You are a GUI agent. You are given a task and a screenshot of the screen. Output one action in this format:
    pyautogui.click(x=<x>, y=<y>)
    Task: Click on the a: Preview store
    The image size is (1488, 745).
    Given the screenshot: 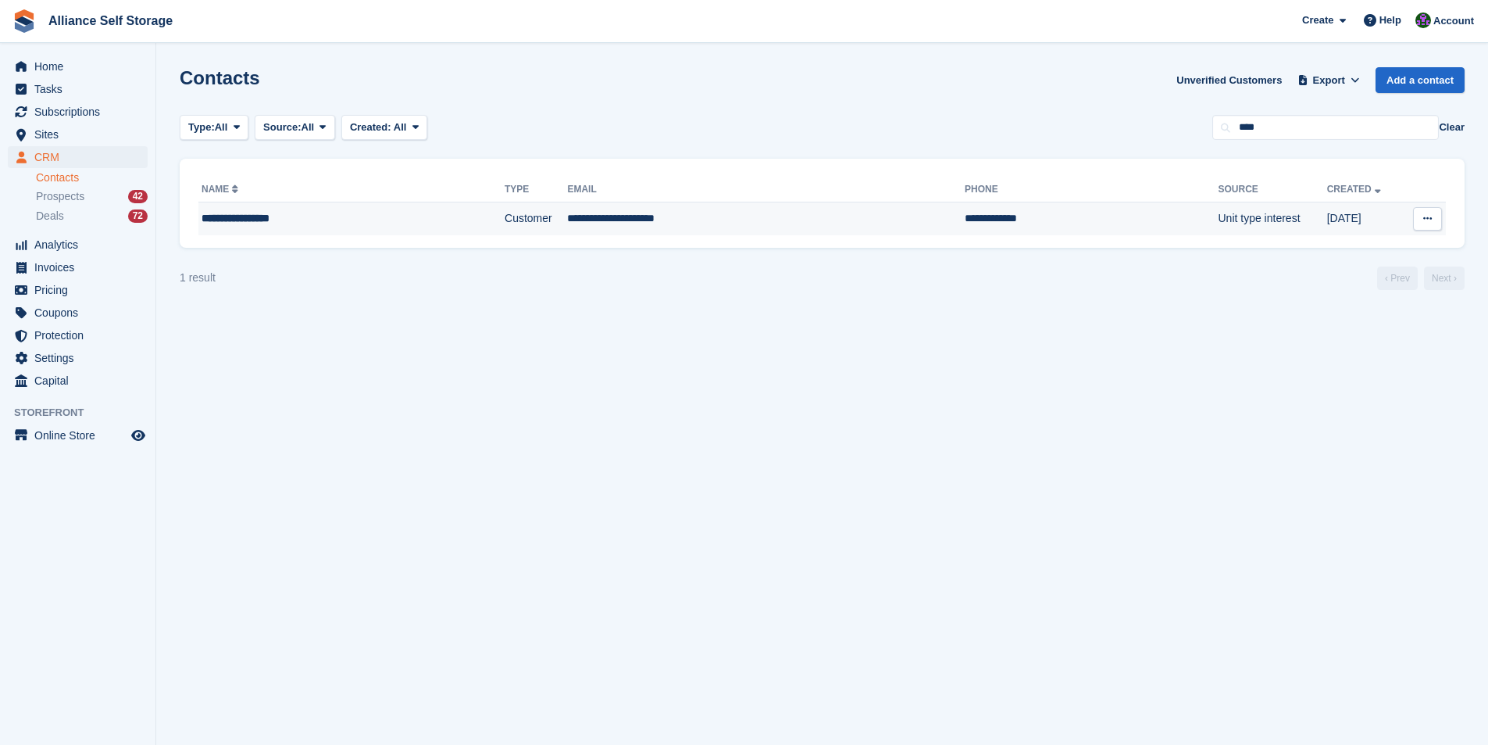 What is the action you would take?
    pyautogui.click(x=138, y=435)
    